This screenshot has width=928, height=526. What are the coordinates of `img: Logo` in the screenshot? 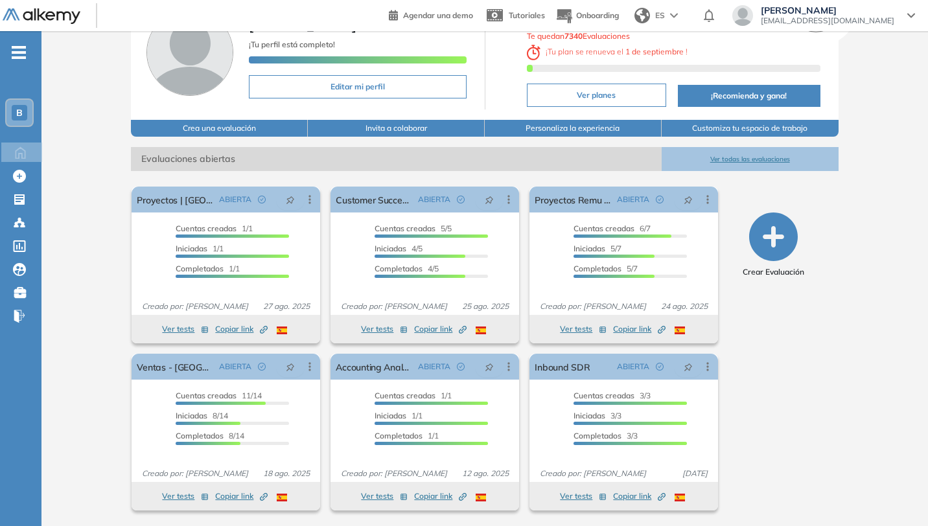 It's located at (41, 16).